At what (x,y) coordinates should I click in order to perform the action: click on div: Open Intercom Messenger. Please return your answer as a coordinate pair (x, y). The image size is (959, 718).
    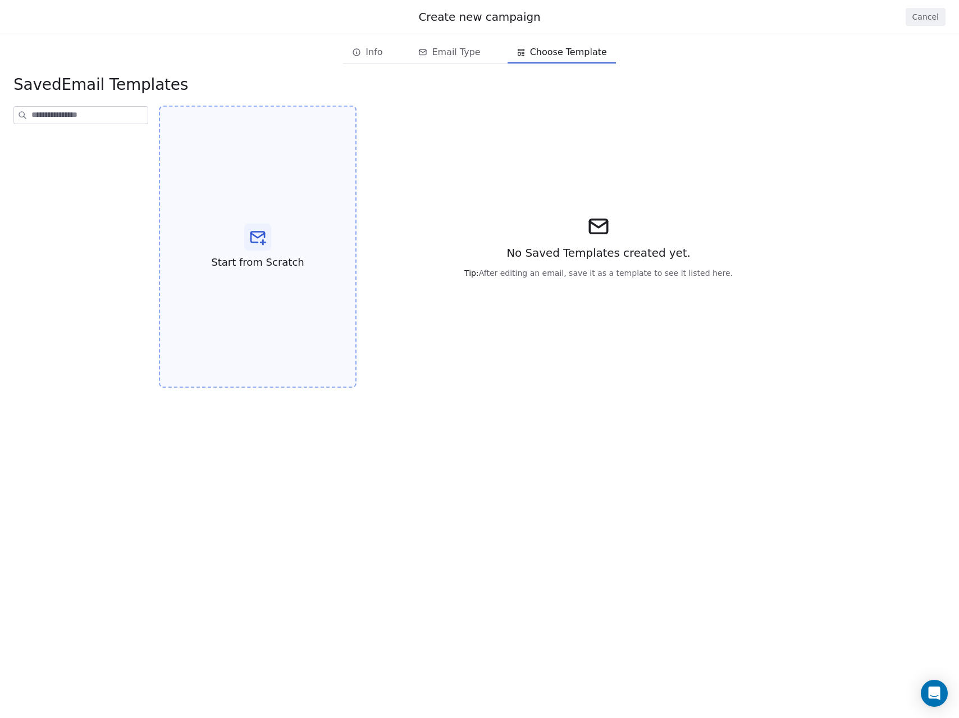
    Looking at the image, I should click on (934, 693).